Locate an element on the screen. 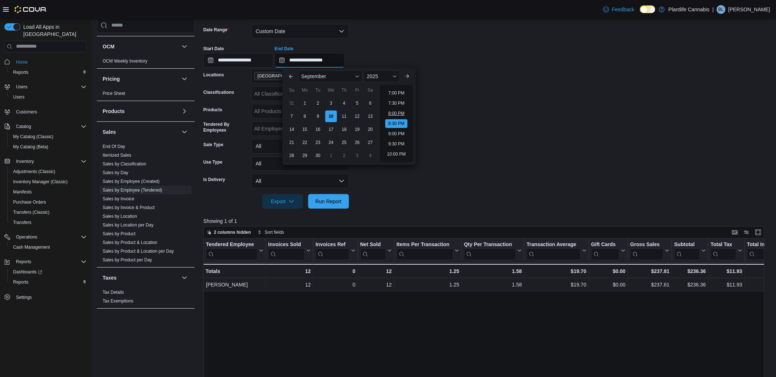  label: Classifications is located at coordinates (219, 92).